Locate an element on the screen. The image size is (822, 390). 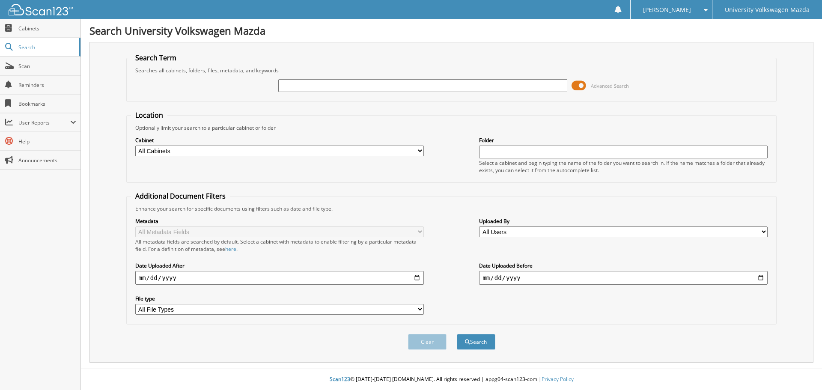
span: Bookmarks is located at coordinates (47, 104).